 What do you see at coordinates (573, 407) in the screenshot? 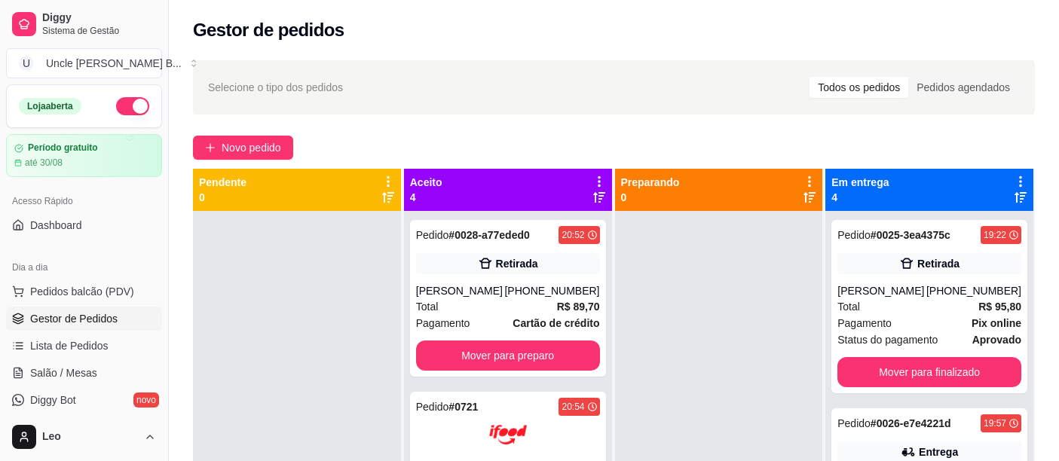
I see `div: 20:54` at bounding box center [573, 407].